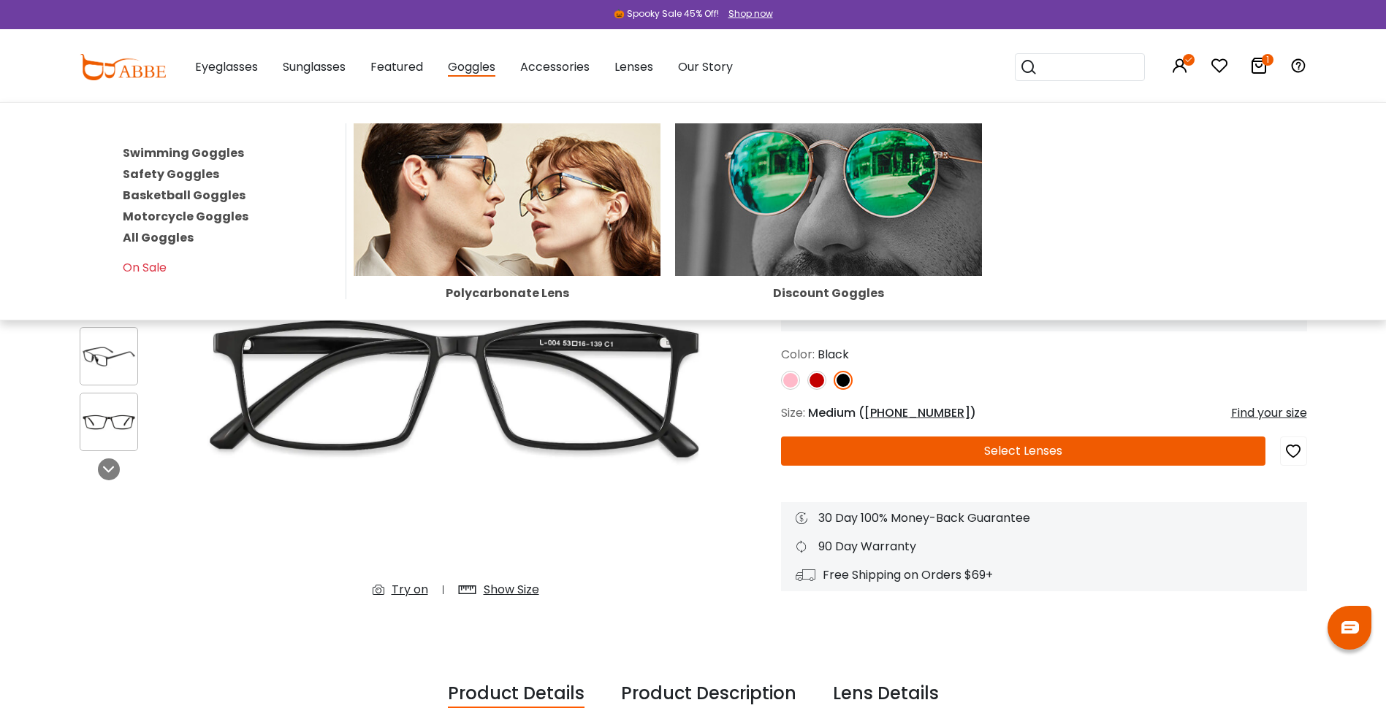 This screenshot has height=708, width=1386. Describe the element at coordinates (158, 237) in the screenshot. I see `a: All Goggles` at that location.